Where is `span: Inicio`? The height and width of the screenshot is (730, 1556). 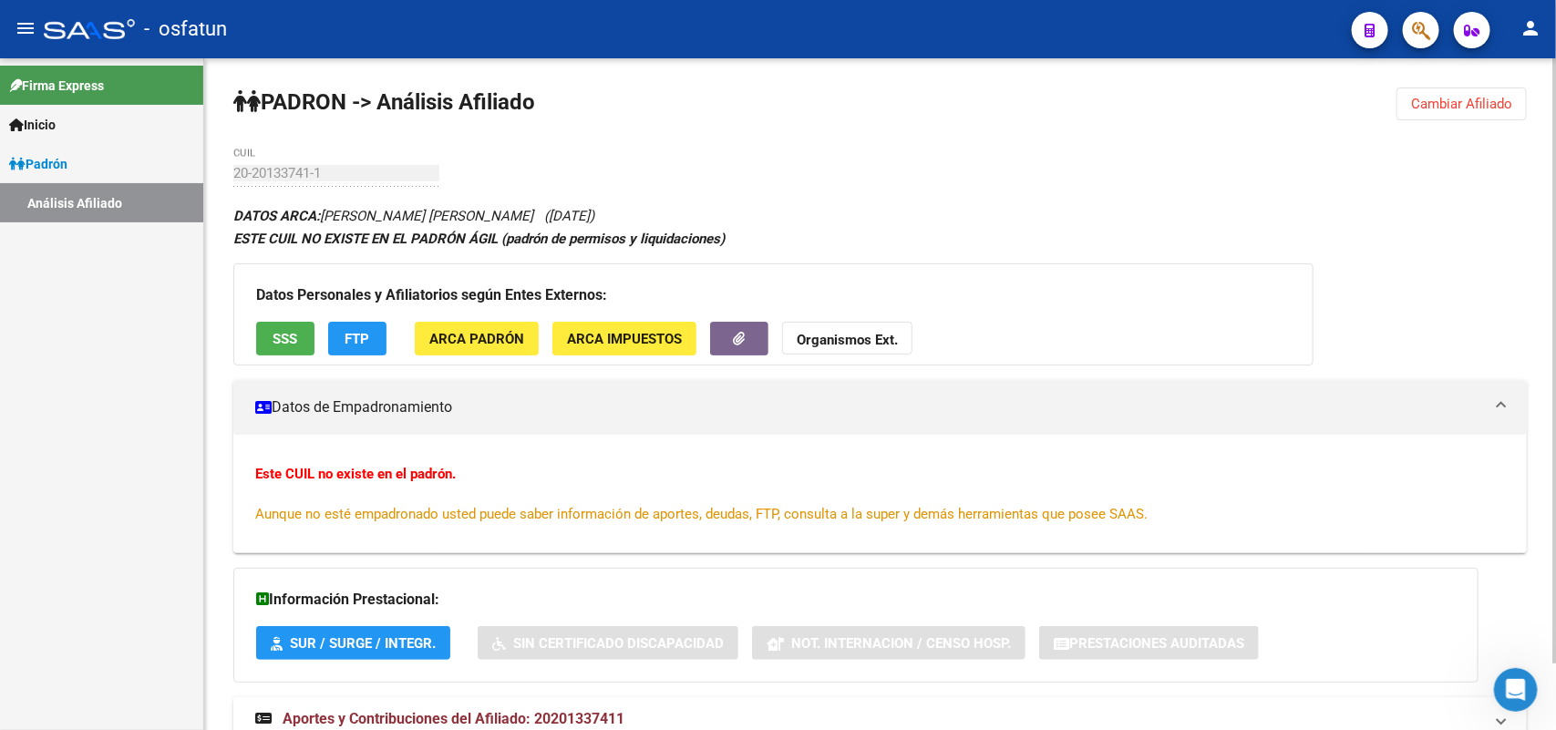 span: Inicio is located at coordinates (32, 125).